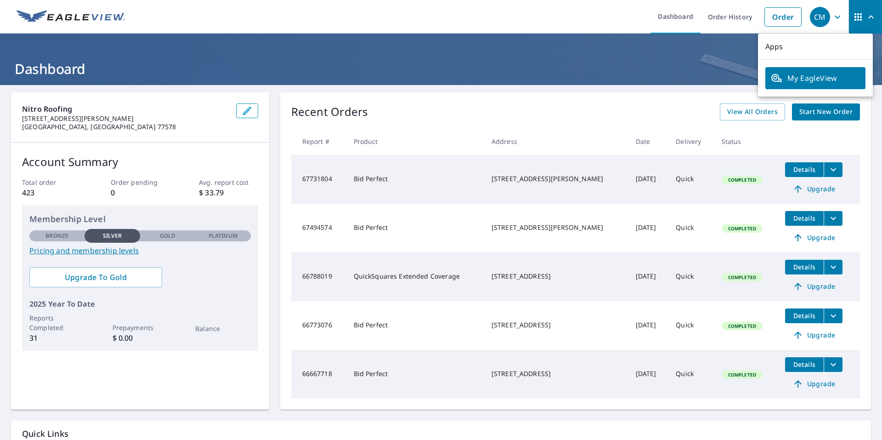 This screenshot has height=440, width=882. Describe the element at coordinates (71, 17) in the screenshot. I see `img: EV Logo` at that location.